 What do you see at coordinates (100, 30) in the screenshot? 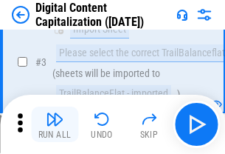
I see `div: Import Sheet` at bounding box center [100, 30].